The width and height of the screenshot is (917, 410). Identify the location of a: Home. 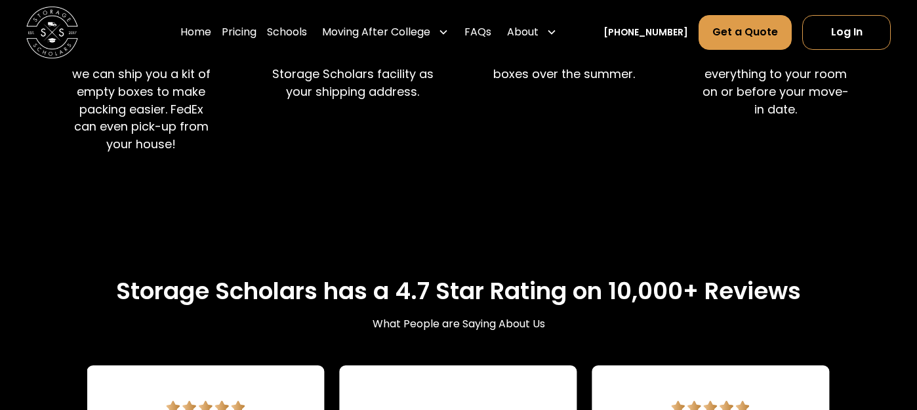
(196, 33).